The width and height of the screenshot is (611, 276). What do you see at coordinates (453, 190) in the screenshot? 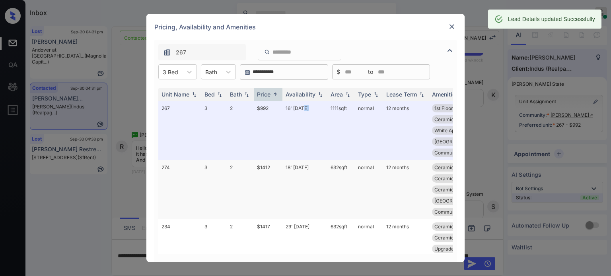
I see `span: Ceramic Tile Li...` at bounding box center [453, 190].